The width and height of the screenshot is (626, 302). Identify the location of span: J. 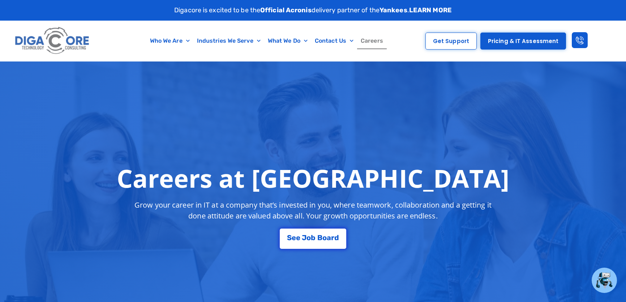
(304, 238).